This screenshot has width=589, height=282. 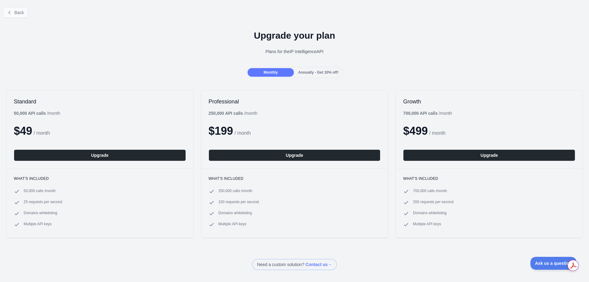 What do you see at coordinates (415, 131) in the screenshot?
I see `span: $ 499` at bounding box center [415, 131].